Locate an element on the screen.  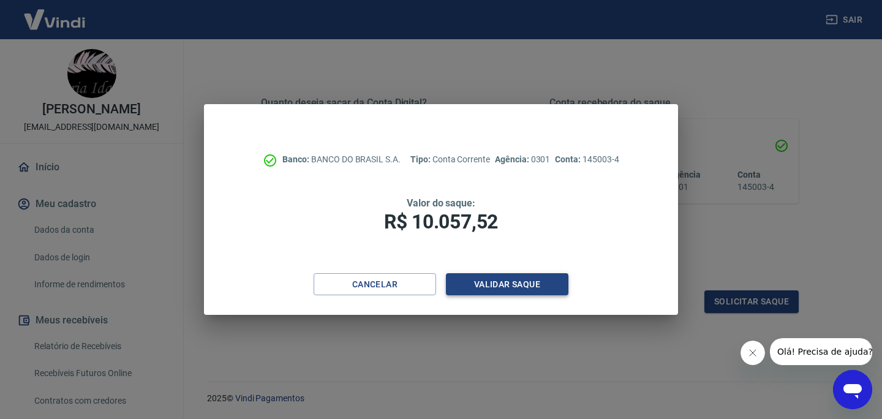
p: Conta Corrente is located at coordinates (450, 159).